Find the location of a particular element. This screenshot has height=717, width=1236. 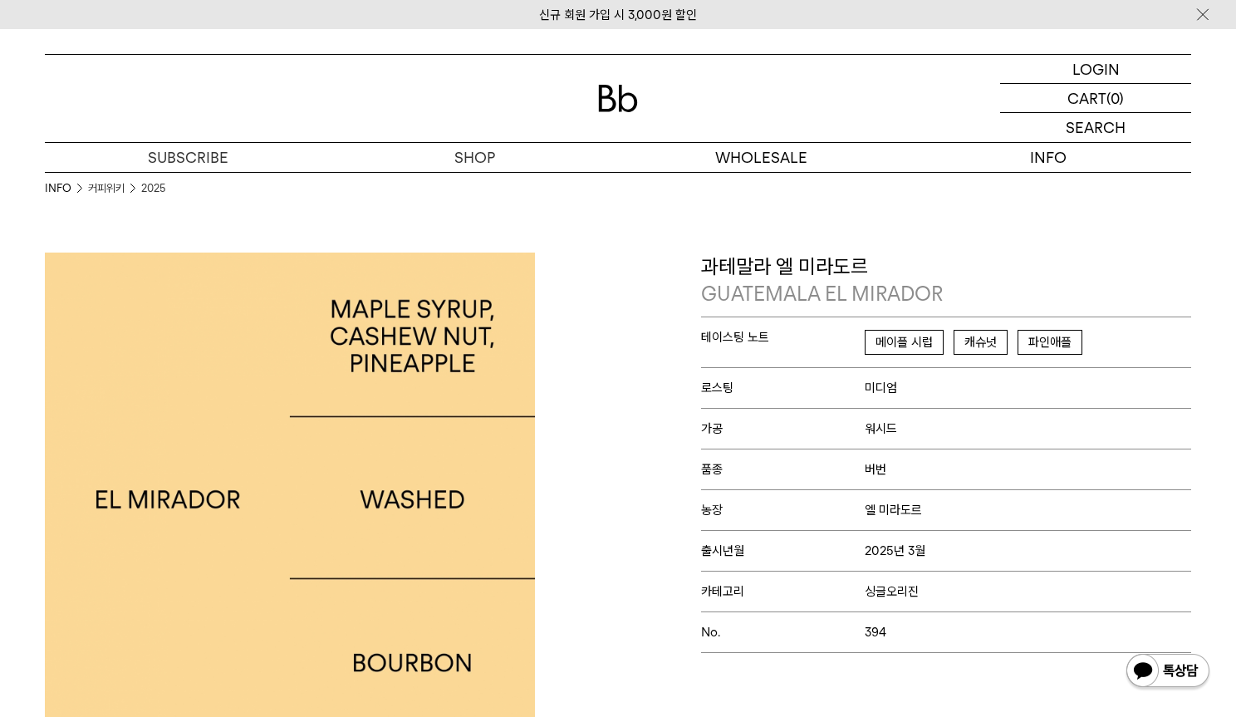

span: 워시드 is located at coordinates (881, 429).